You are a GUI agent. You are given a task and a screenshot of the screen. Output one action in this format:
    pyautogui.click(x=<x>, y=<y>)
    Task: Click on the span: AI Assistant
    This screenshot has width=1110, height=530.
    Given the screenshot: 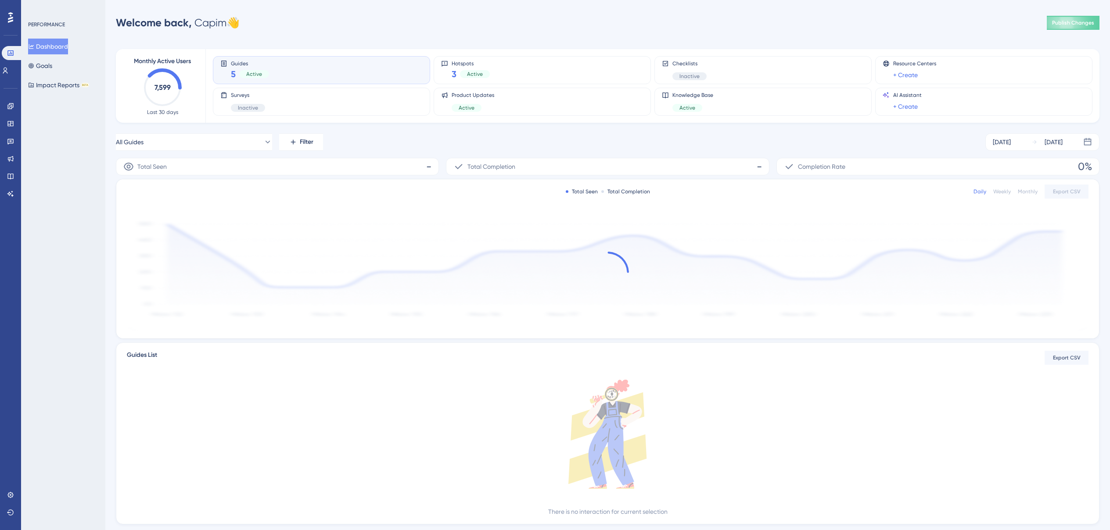 What is the action you would take?
    pyautogui.click(x=907, y=95)
    